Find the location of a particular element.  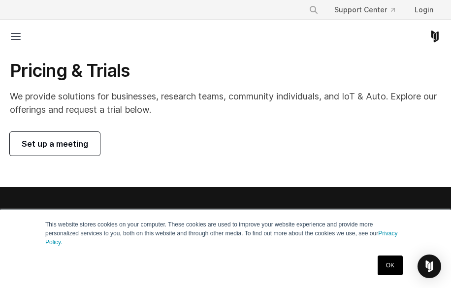

a: Support Center is located at coordinates (364, 10).